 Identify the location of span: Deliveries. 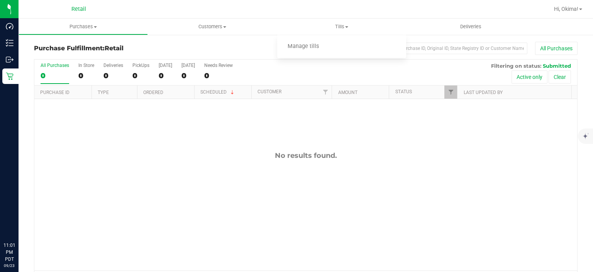
(471, 27).